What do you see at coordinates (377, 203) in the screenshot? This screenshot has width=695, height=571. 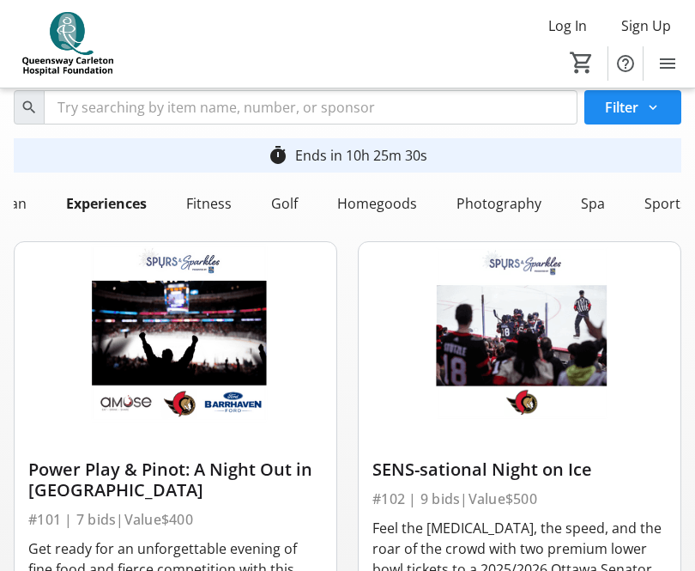 I see `div: Homegoods` at bounding box center [377, 203].